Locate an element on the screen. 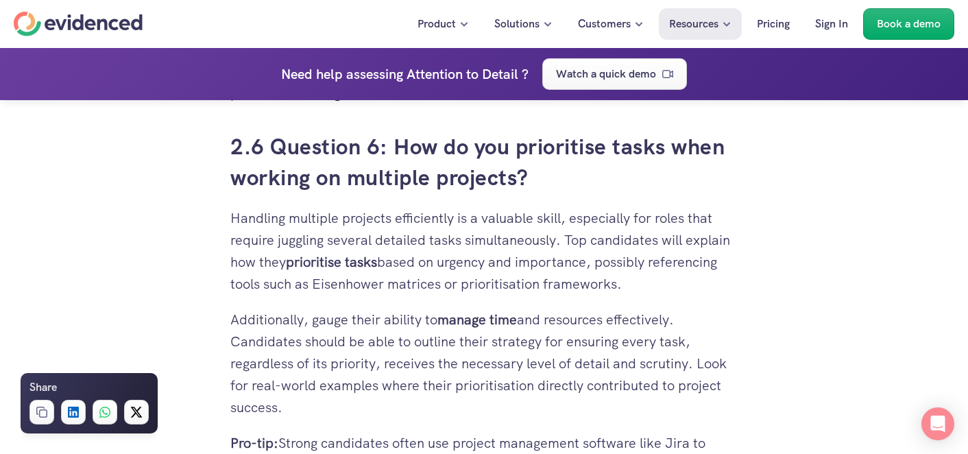  p: Need help assessing is located at coordinates (342, 74).